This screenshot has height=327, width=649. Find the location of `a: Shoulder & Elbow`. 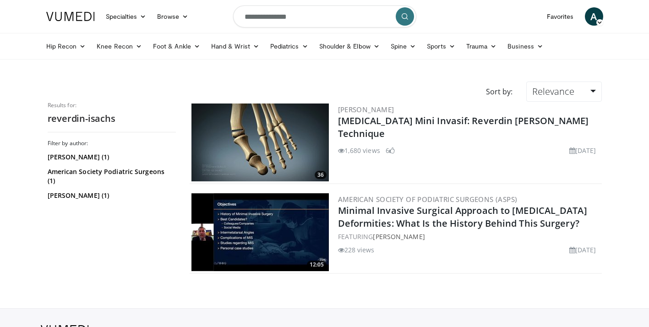

a: Shoulder & Elbow is located at coordinates (349, 46).